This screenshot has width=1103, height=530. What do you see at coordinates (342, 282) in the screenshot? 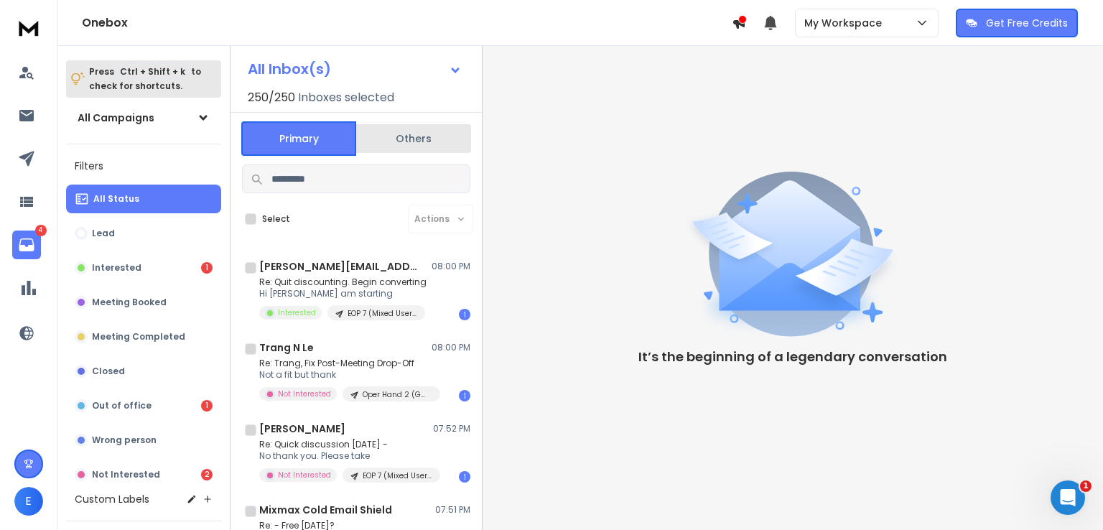
I see `p: Re: Quit discounting. Begin converting` at bounding box center [342, 282].